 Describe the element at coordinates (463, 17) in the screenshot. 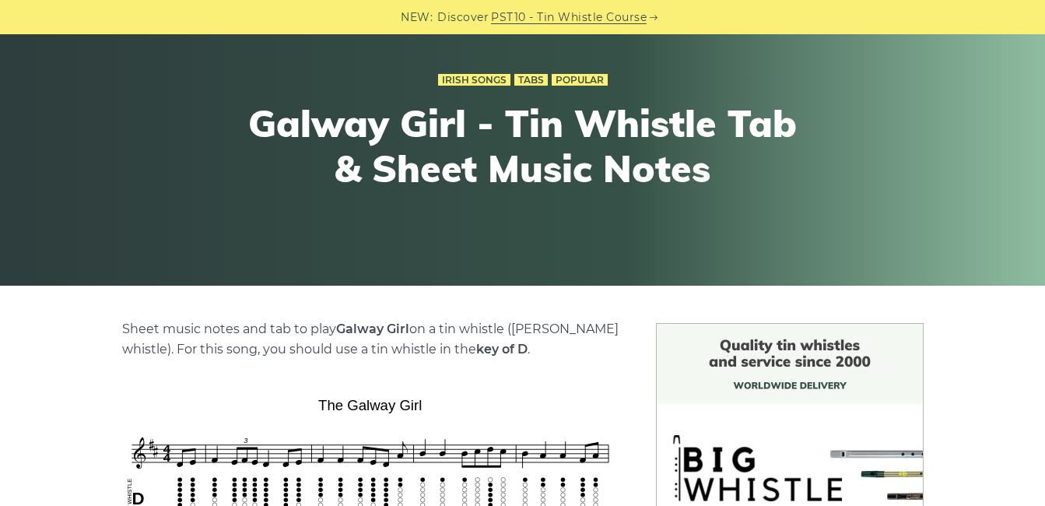

I see `span: Discover` at that location.